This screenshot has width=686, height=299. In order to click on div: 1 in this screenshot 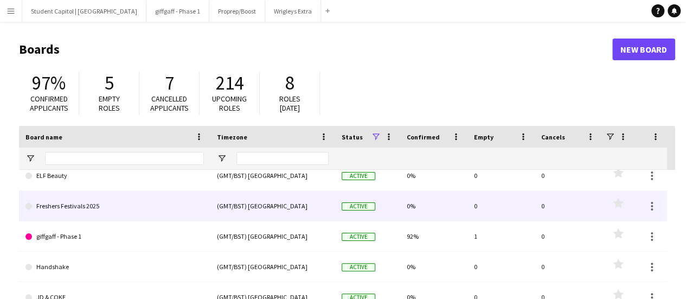, I will do `click(501, 236)`.